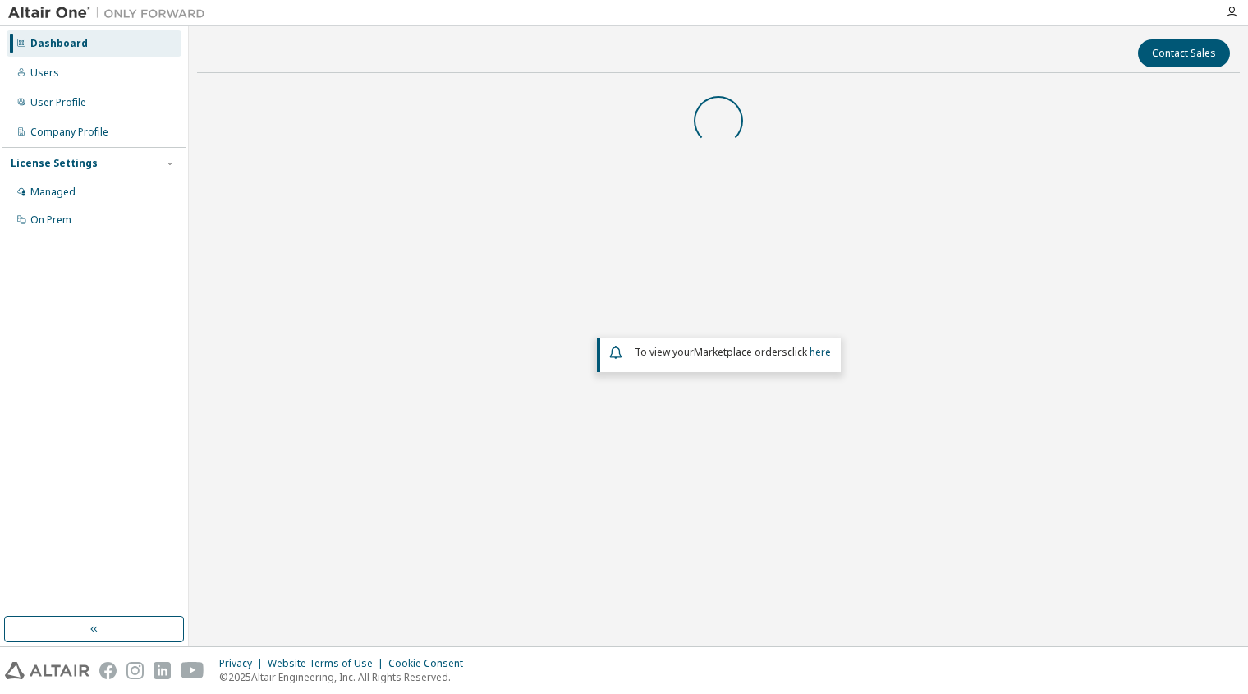 The height and width of the screenshot is (694, 1248). Describe the element at coordinates (111, 13) in the screenshot. I see `img: Altair One` at that location.